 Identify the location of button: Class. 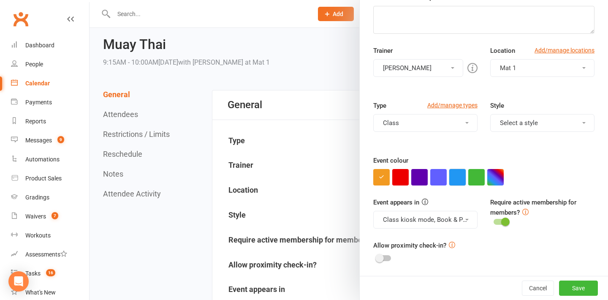
(425, 123).